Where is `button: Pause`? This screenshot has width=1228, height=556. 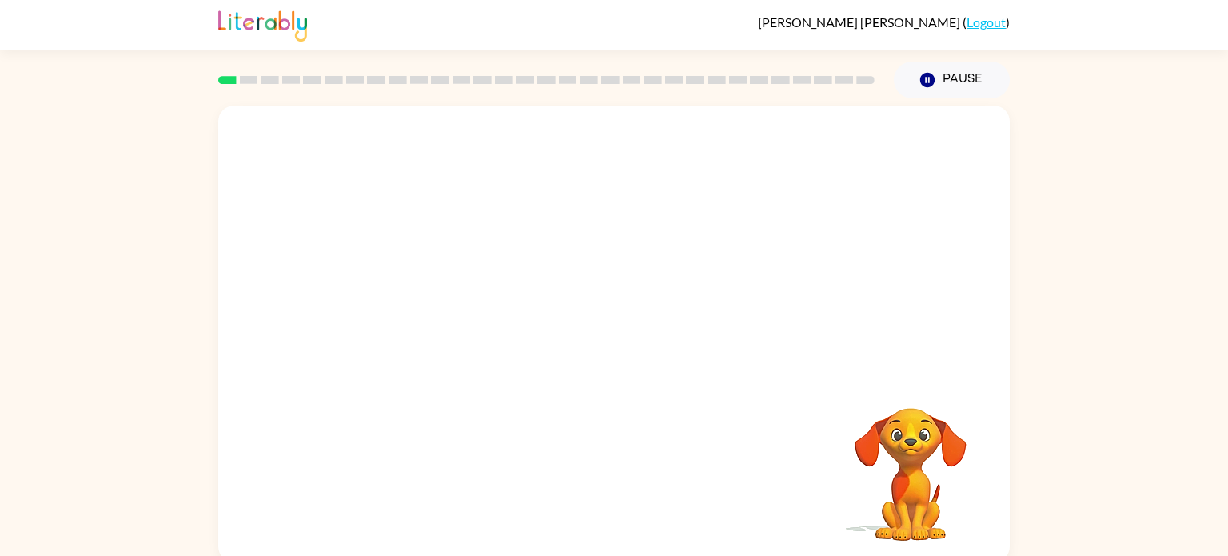
button: Pause is located at coordinates (951, 80).